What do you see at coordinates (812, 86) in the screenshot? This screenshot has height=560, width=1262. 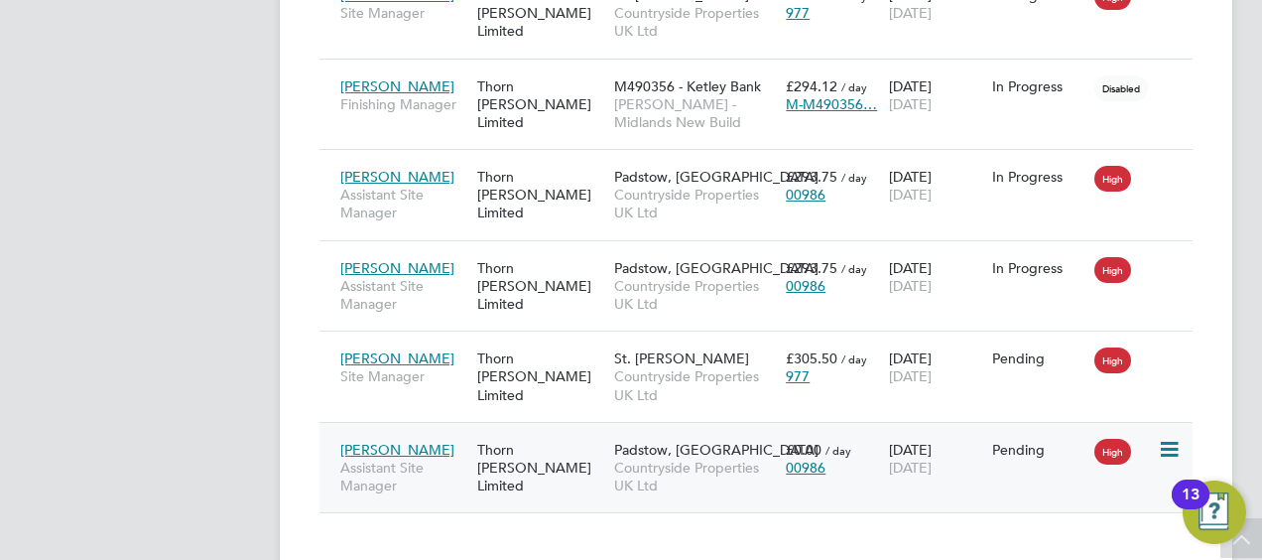 I see `span: £294.12` at bounding box center [812, 86].